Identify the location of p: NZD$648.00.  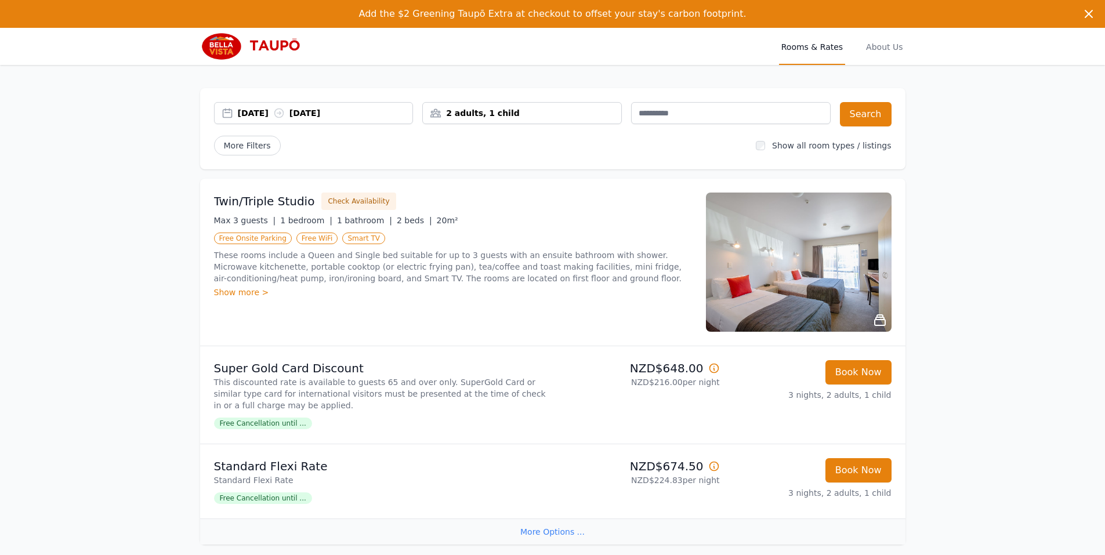
(638, 368).